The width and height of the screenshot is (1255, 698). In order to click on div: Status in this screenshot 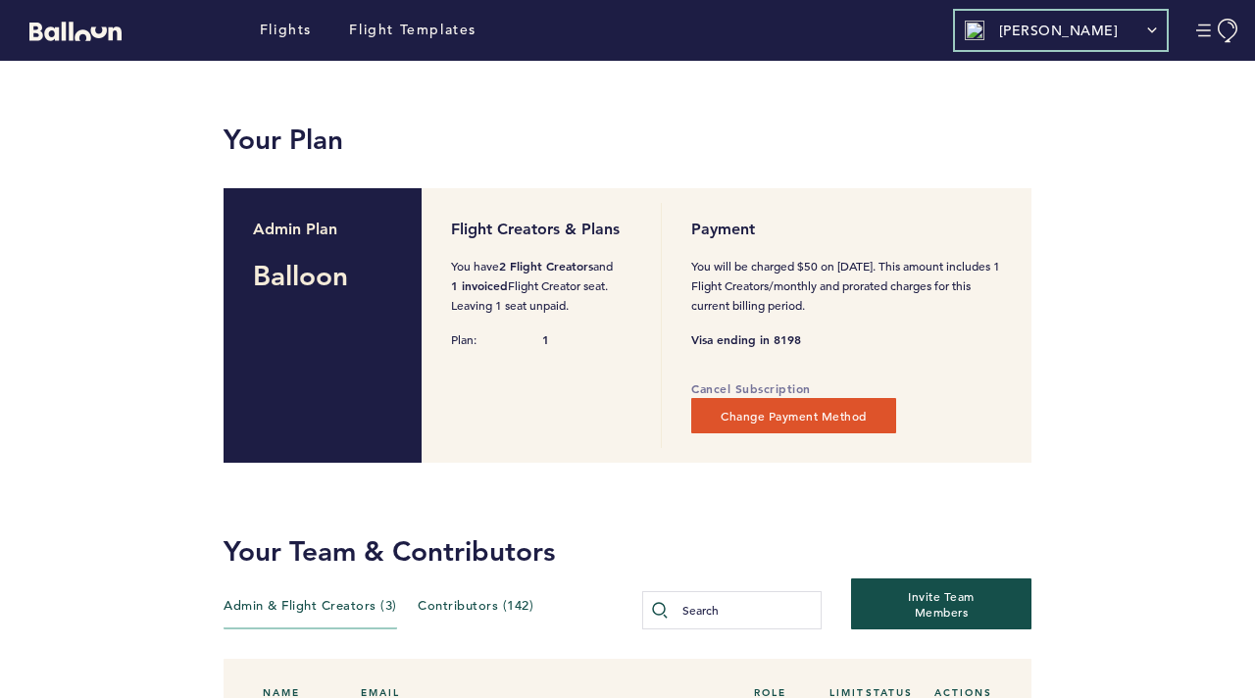, I will do `click(898, 693)`.